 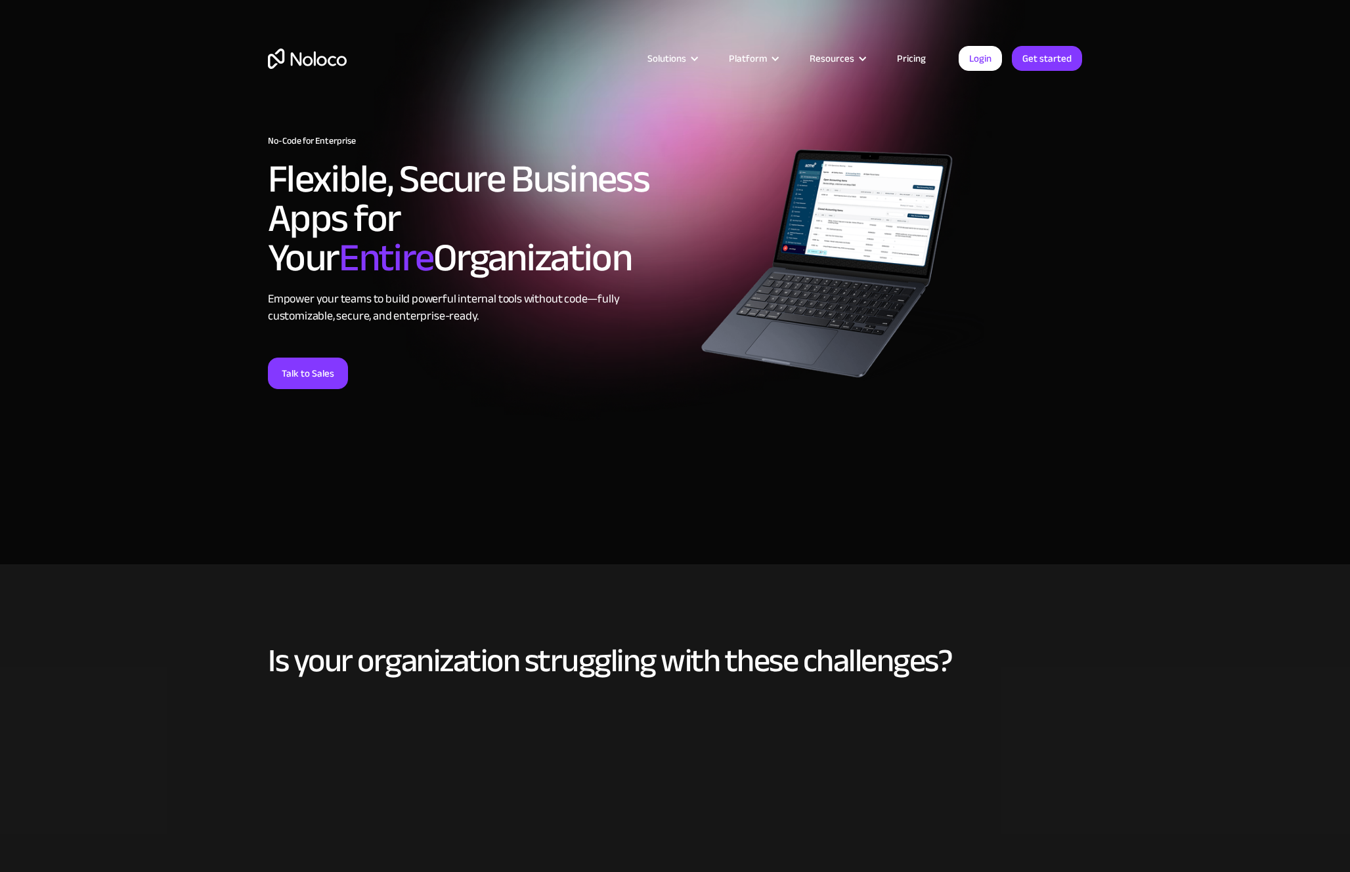 I want to click on h2: Is your organization struggling with these challenges?, so click(x=675, y=661).